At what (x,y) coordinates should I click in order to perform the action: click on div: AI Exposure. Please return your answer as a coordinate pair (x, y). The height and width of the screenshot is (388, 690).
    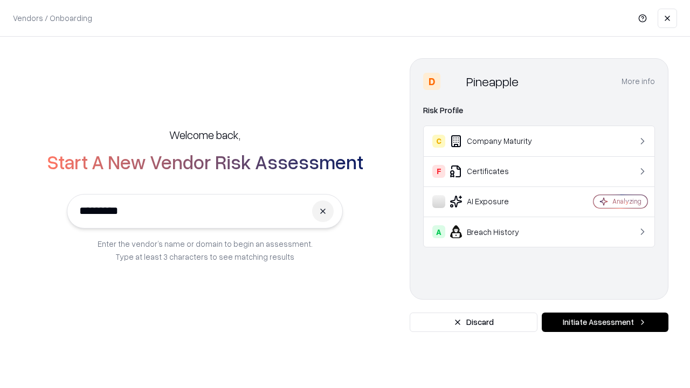
    Looking at the image, I should click on (497, 202).